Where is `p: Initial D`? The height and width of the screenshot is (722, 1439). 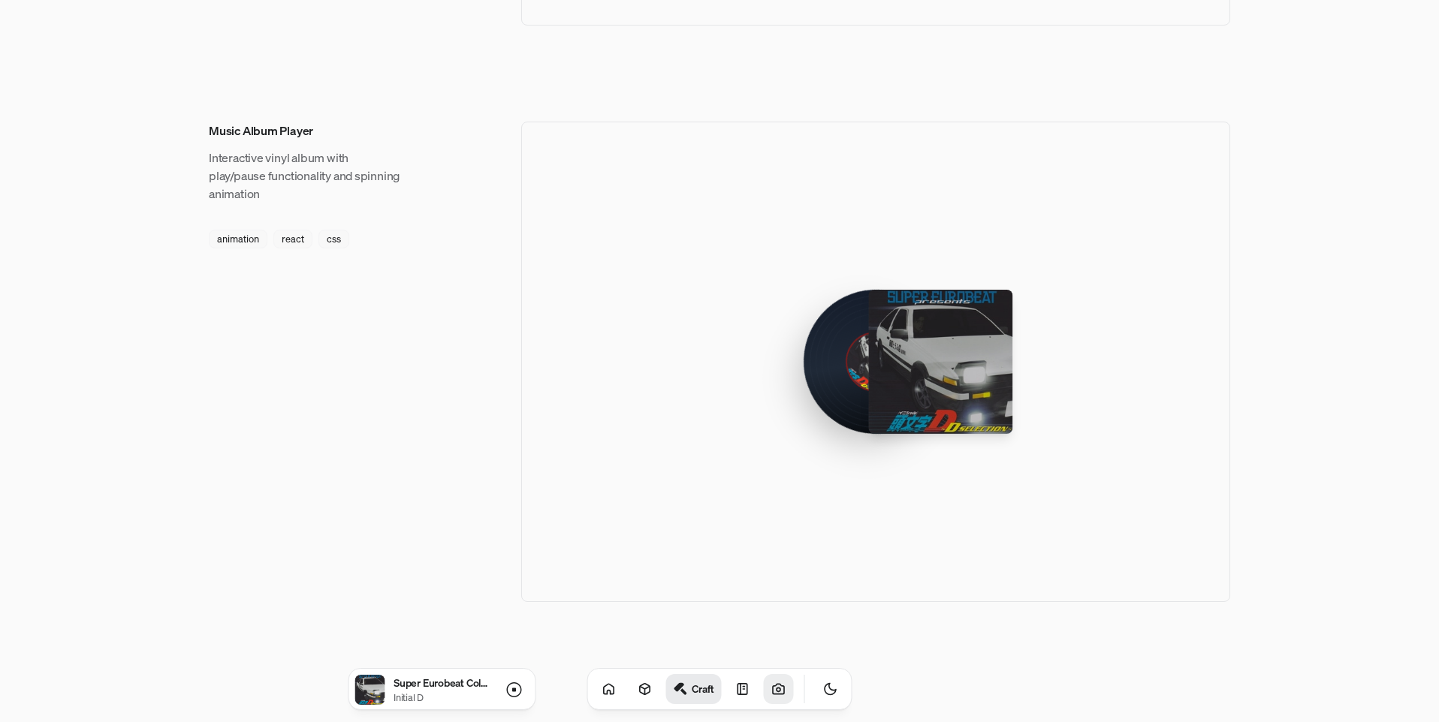
p: Initial D is located at coordinates (442, 698).